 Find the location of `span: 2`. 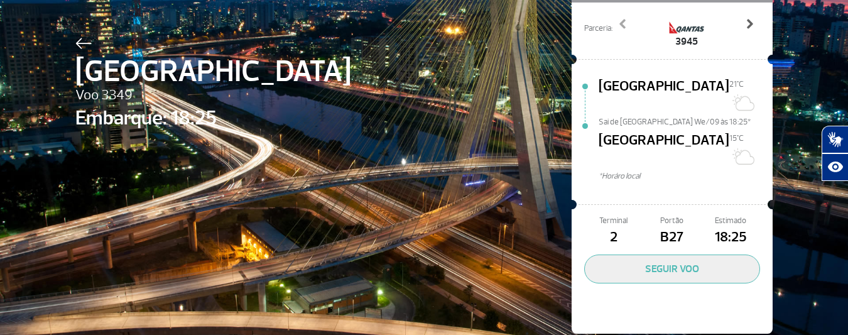

span: 2 is located at coordinates (613, 237).